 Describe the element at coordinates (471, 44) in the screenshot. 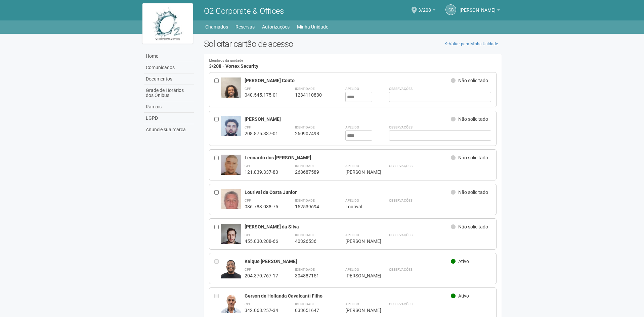

I see `a: Voltar para Minha Unidade` at that location.